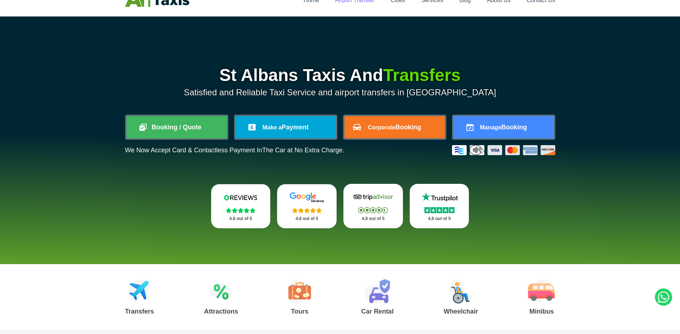  What do you see at coordinates (461, 292) in the screenshot?
I see `img: Wheelchair` at bounding box center [461, 292].